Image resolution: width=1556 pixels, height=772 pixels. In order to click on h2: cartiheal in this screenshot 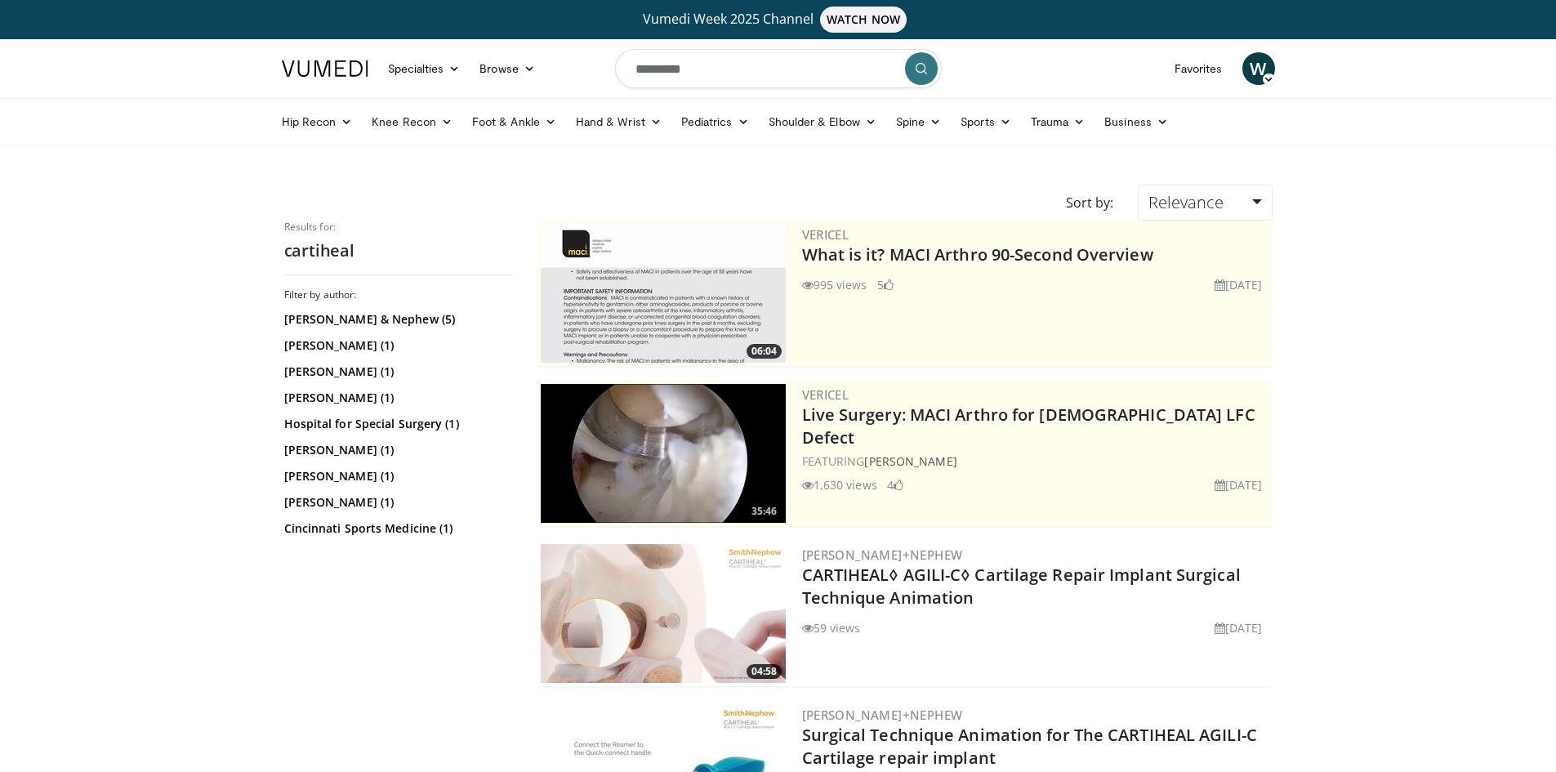, I will do `click(399, 251)`.